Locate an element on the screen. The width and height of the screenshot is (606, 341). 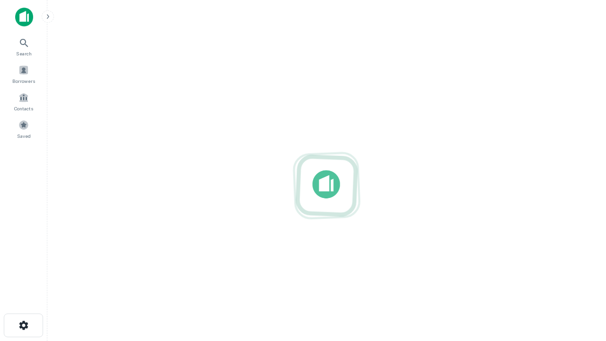
span: Saved is located at coordinates (24, 136).